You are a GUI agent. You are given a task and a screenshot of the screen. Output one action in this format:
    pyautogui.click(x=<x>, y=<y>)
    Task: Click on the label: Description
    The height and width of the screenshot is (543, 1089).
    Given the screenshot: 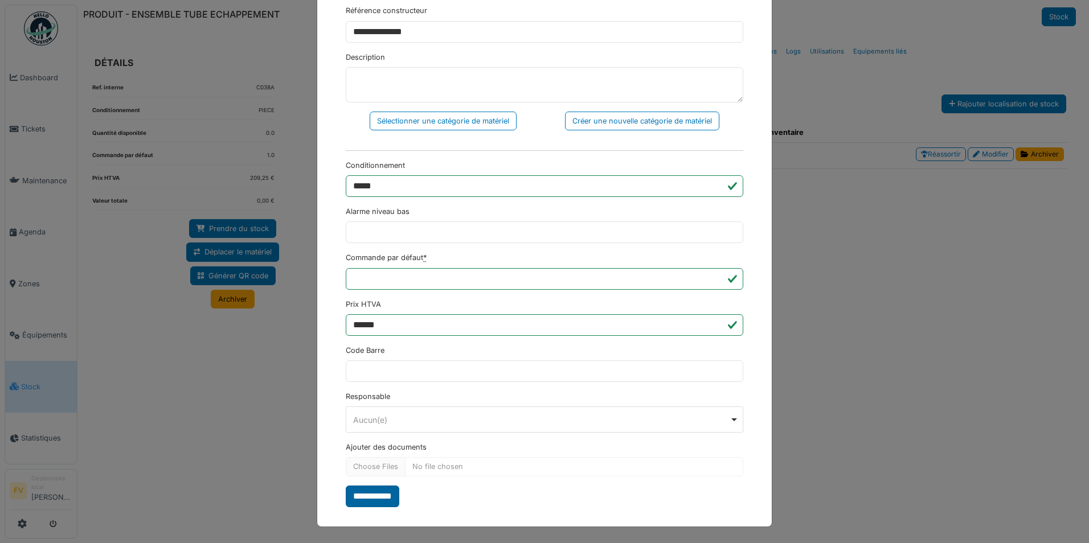 What is the action you would take?
    pyautogui.click(x=365, y=57)
    